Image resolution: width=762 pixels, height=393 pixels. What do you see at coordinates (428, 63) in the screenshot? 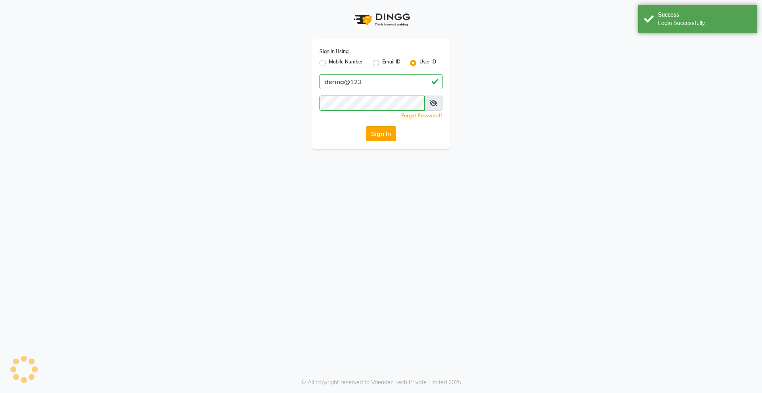
I see `label: User ID` at bounding box center [428, 63].